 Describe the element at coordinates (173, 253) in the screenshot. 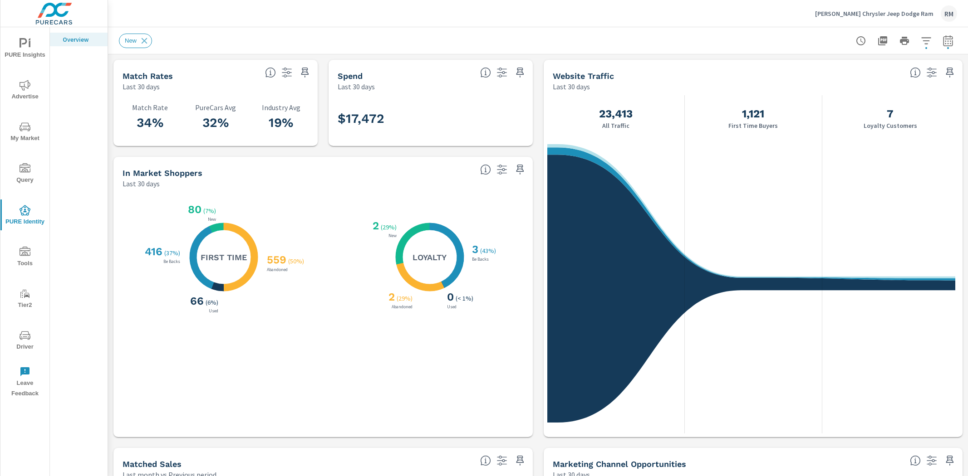

I see `p: ( 37% )` at that location.